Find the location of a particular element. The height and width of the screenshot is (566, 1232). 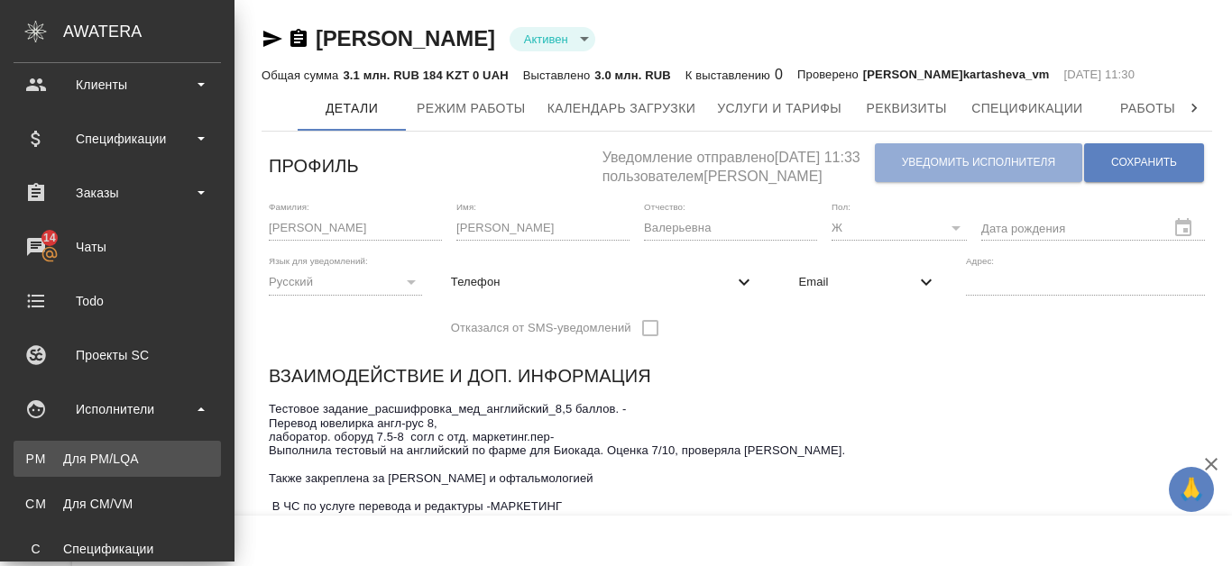

div: Русский is located at coordinates (345, 282).